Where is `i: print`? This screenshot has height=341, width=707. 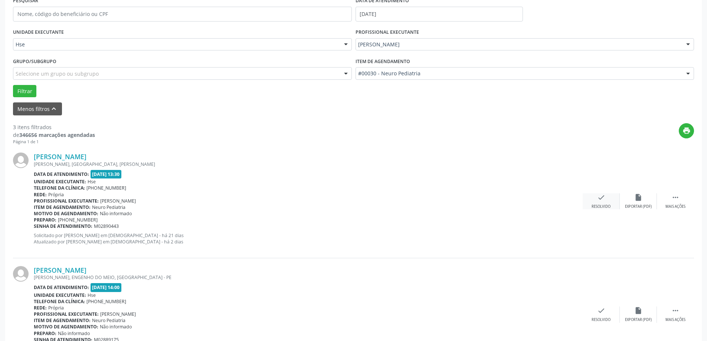
i: print is located at coordinates (687, 131).